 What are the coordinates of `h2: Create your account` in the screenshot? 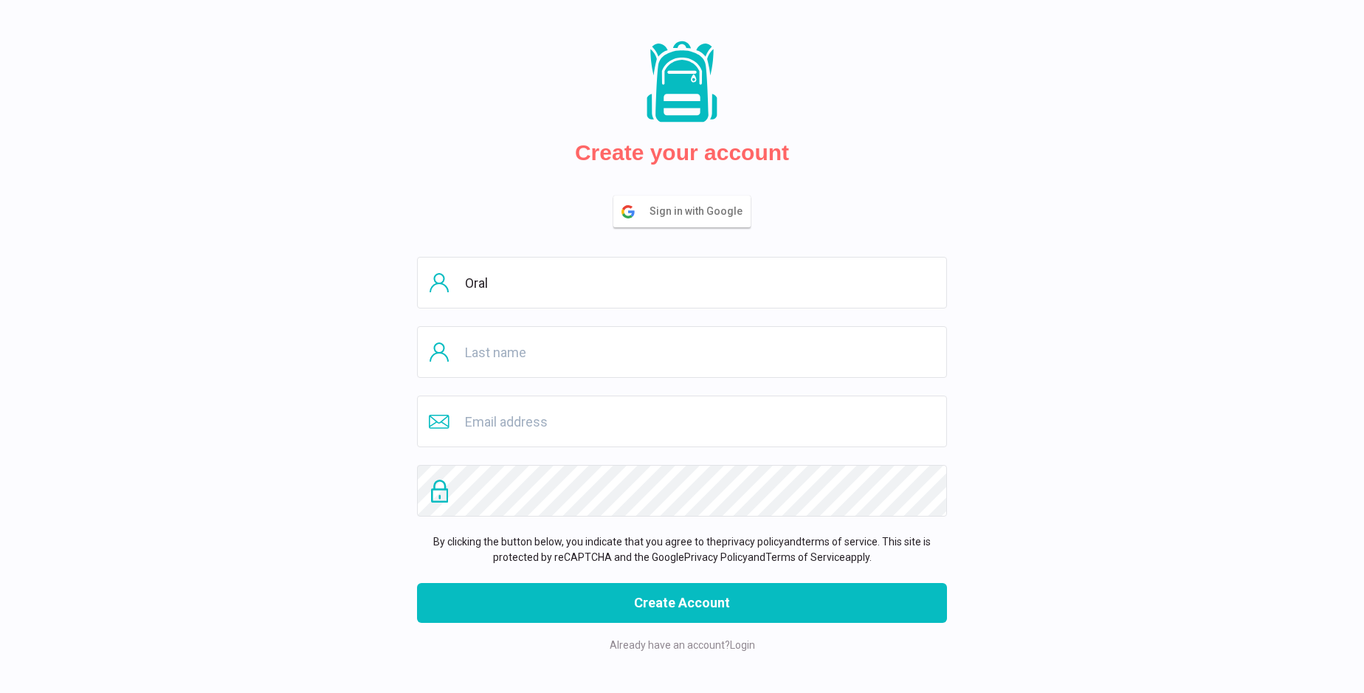 It's located at (682, 153).